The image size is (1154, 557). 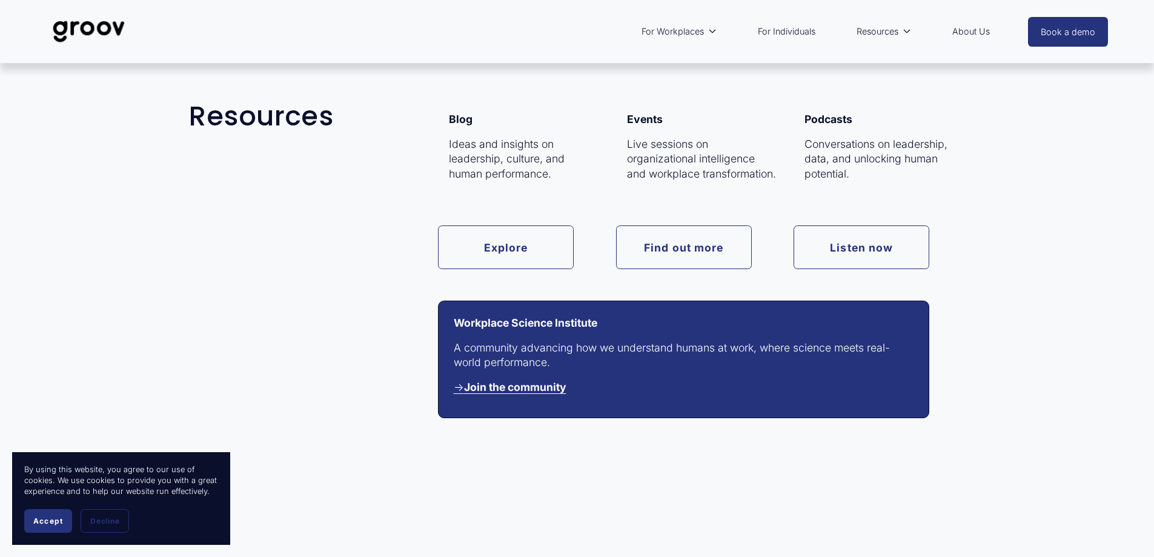 I want to click on a: For Individuals, so click(x=786, y=31).